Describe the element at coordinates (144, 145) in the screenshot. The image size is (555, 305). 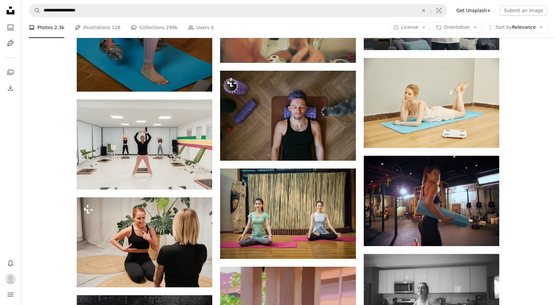
I see `a: a group of people doing exercises in a room` at that location.